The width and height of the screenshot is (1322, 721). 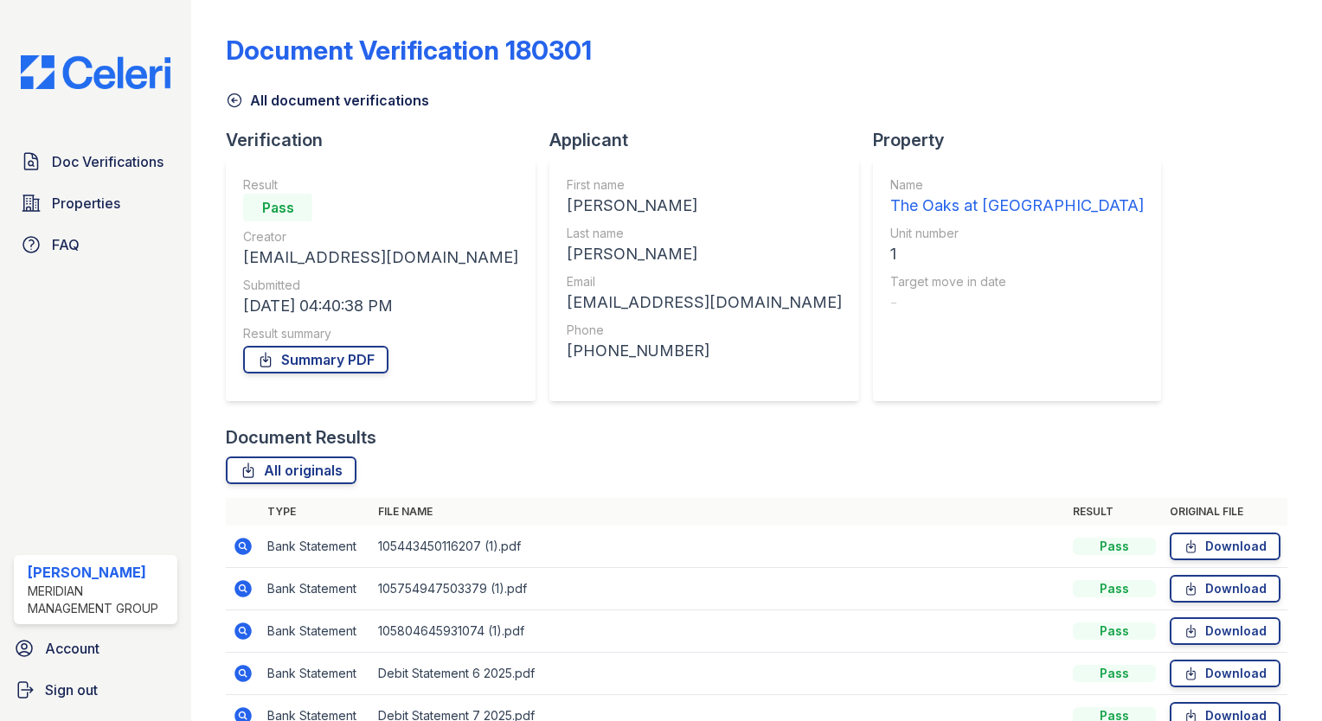 I want to click on div: Submitted, so click(x=381, y=285).